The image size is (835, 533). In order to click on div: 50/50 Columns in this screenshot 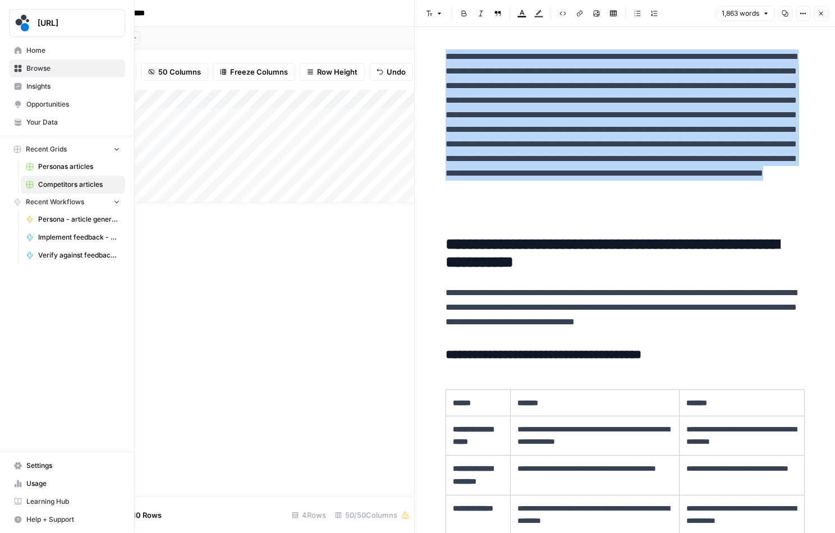, I will do `click(372, 515)`.